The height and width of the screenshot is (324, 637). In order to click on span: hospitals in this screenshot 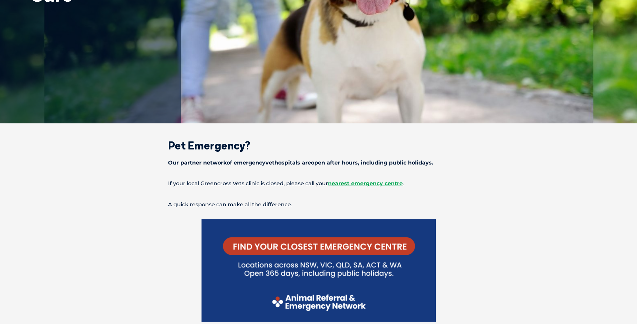, I will do `click(287, 163)`.